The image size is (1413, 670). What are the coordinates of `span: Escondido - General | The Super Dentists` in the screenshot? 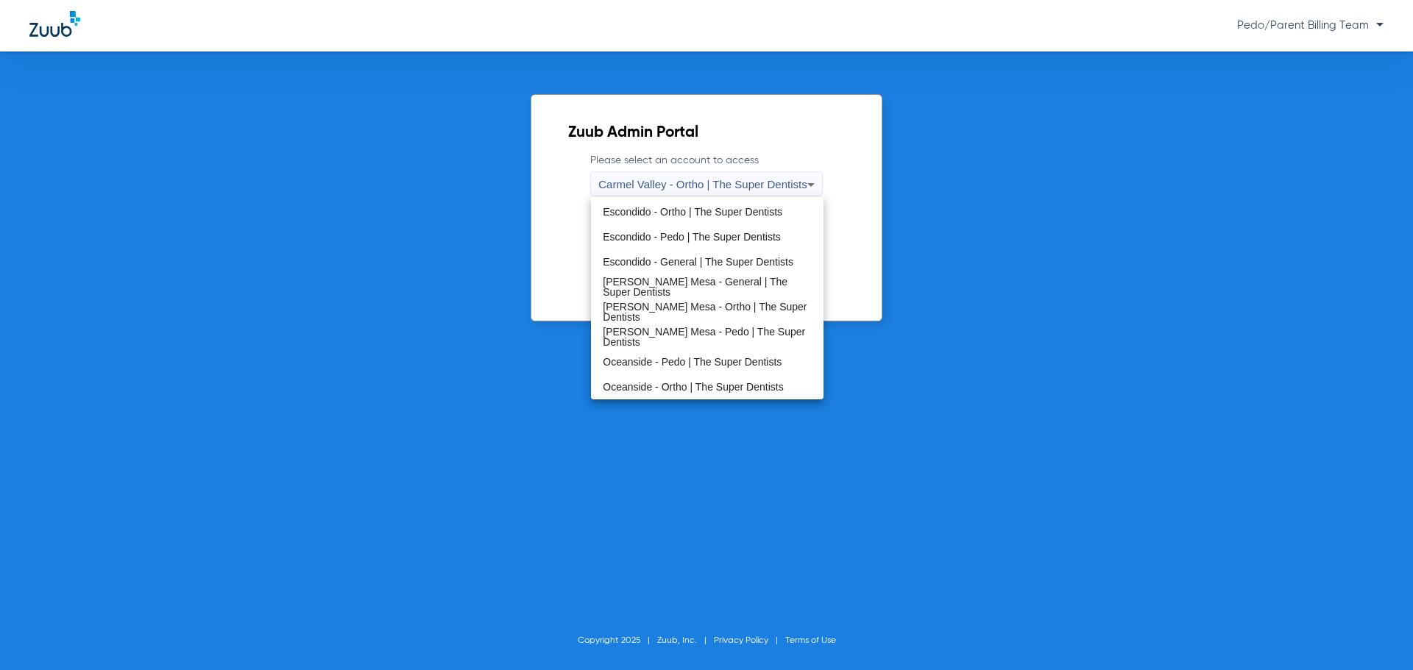 It's located at (698, 262).